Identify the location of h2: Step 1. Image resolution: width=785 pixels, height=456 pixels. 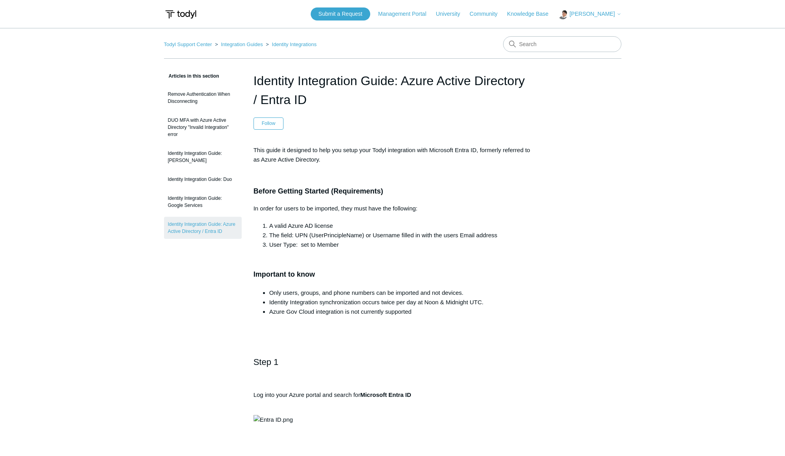
(393, 369).